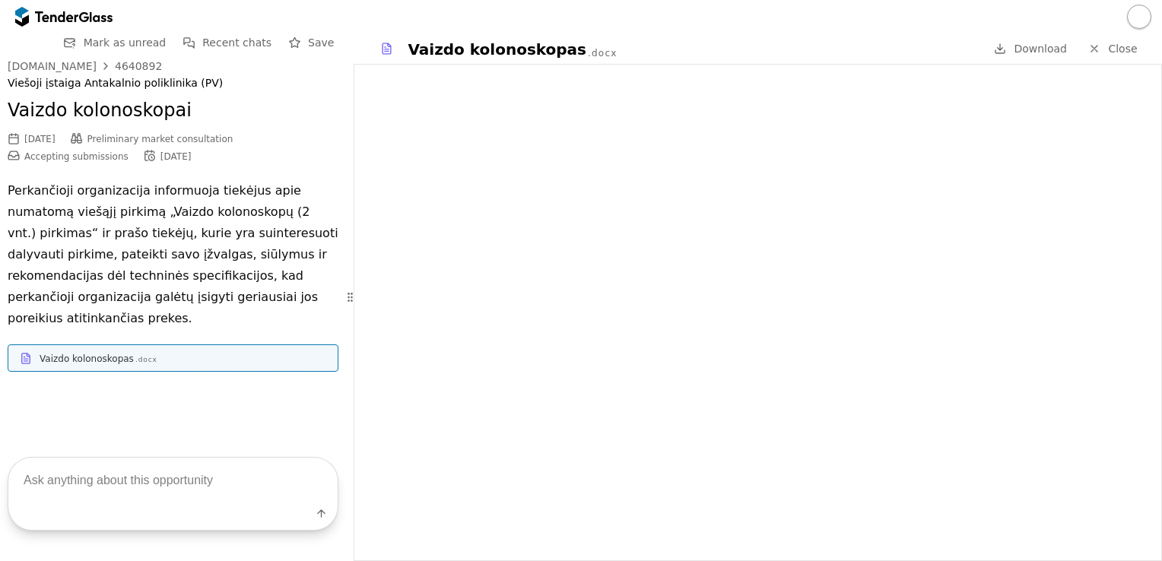 This screenshot has width=1162, height=561. Describe the element at coordinates (125, 43) in the screenshot. I see `span: Mark as unread` at that location.